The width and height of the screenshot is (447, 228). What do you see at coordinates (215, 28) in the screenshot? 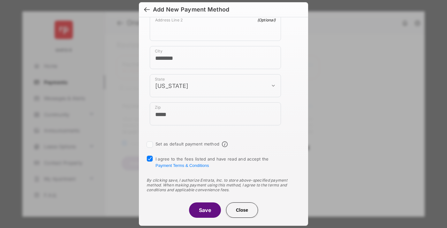
I see `div: payment_method_screening[postal_addresses][addressLine2]` at bounding box center [215, 28].